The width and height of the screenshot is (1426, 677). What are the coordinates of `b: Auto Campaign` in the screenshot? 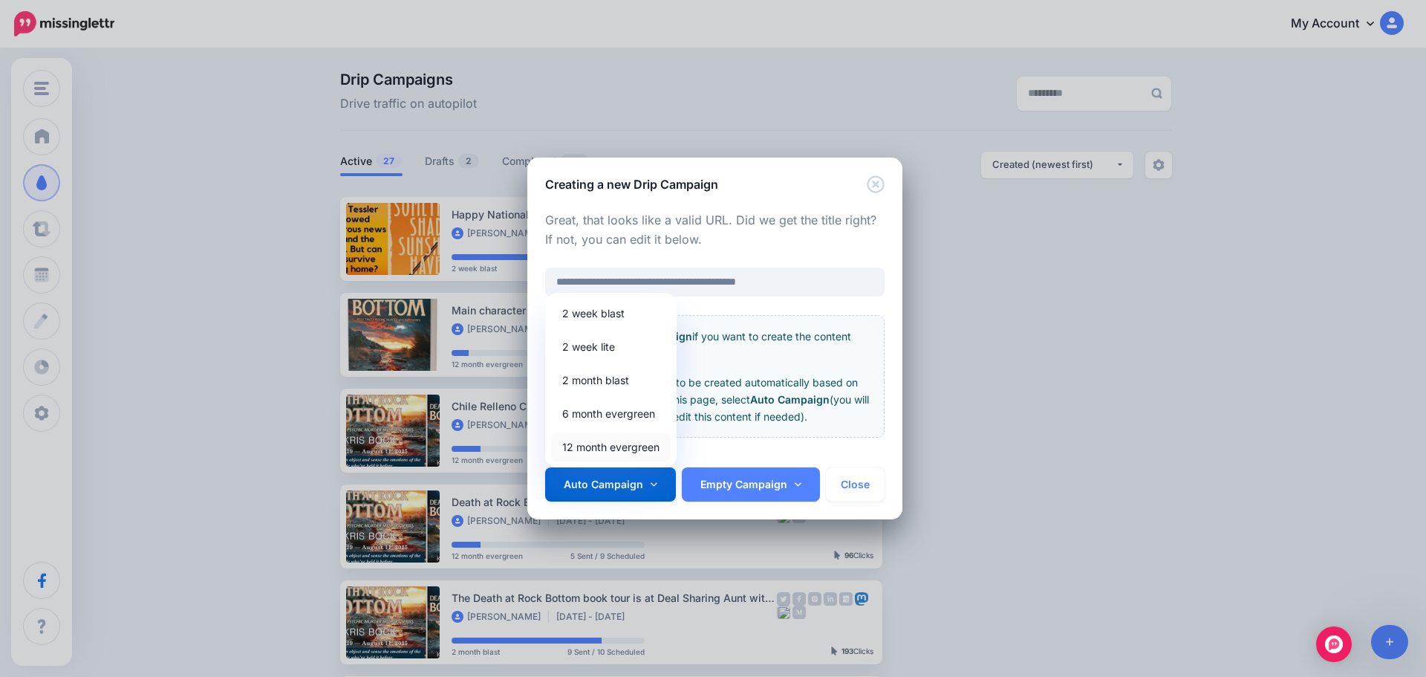 It's located at (790, 399).